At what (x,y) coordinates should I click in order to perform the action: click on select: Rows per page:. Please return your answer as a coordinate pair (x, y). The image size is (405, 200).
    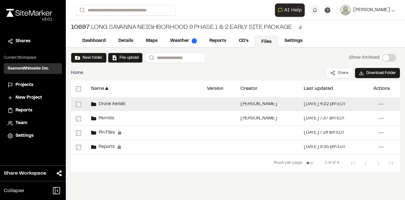
    Looking at the image, I should click on (311, 163).